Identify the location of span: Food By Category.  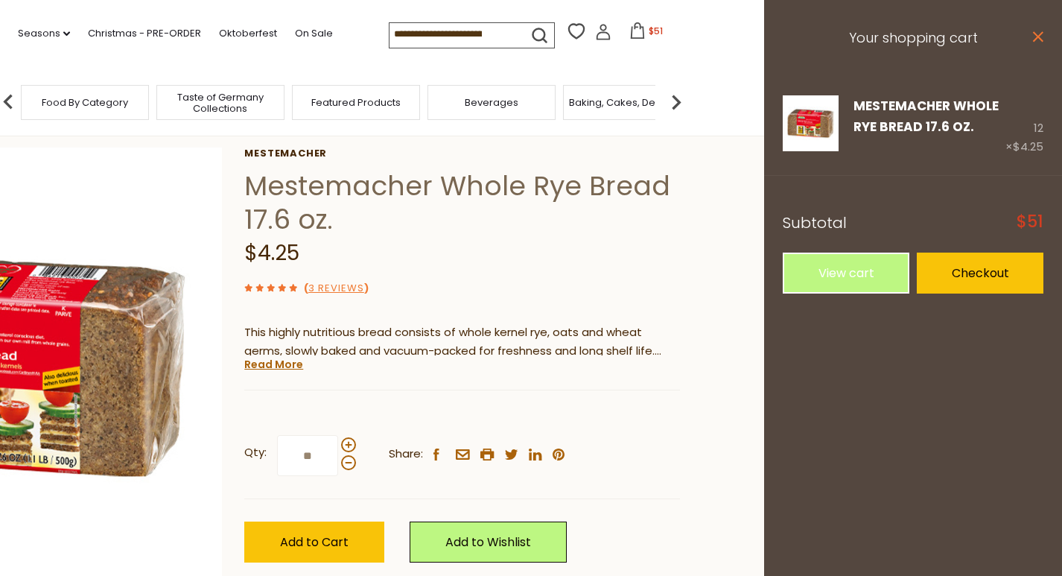
(85, 102).